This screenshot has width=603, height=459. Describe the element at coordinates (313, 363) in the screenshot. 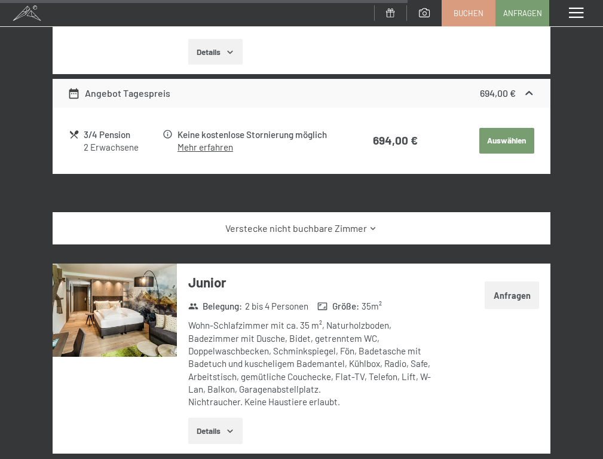

I see `div: Wohn-Schlafzimmer mit ca. 35 m², Naturholzboden, Badezimmer mit Dusche, Bidet, getrenntem WC, Dop...` at that location.